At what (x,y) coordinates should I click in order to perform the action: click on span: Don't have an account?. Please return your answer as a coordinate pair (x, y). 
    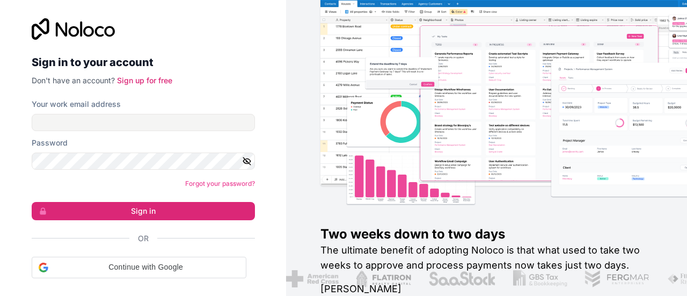
    Looking at the image, I should click on (73, 80).